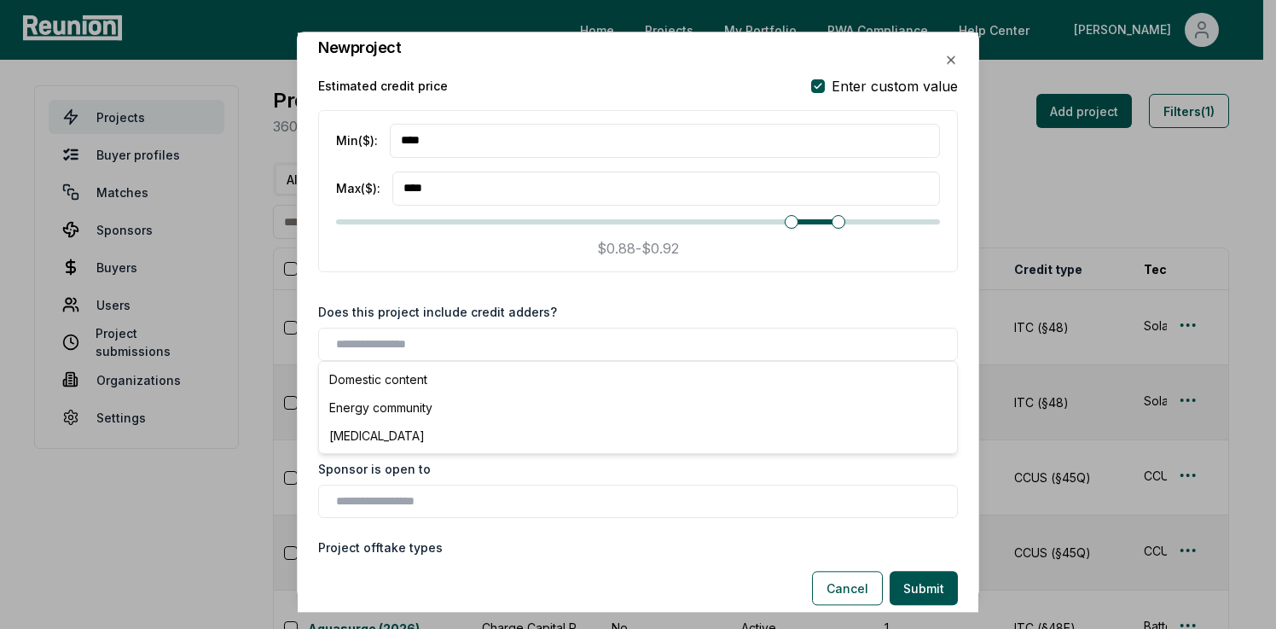  What do you see at coordinates (638, 407) in the screenshot?
I see `div: Energy community` at bounding box center [638, 407].